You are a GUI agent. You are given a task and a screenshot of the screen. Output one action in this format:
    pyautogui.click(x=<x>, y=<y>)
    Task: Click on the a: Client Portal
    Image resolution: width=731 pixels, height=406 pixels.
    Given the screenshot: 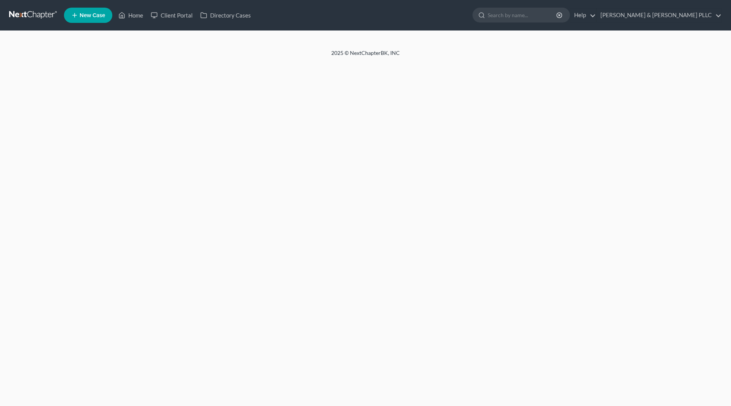 What is the action you would take?
    pyautogui.click(x=172, y=15)
    